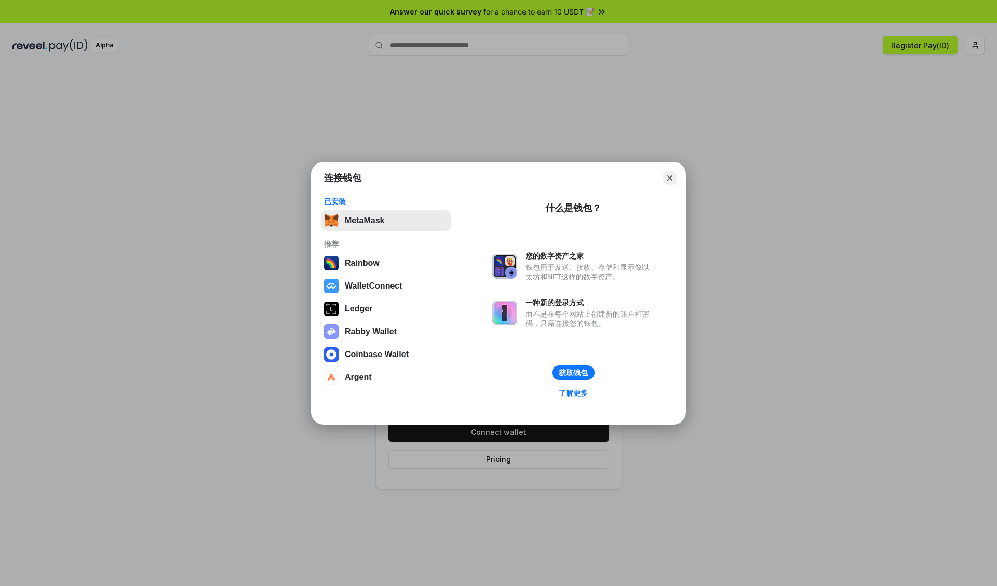  Describe the element at coordinates (386, 244) in the screenshot. I see `div: 推荐` at that location.